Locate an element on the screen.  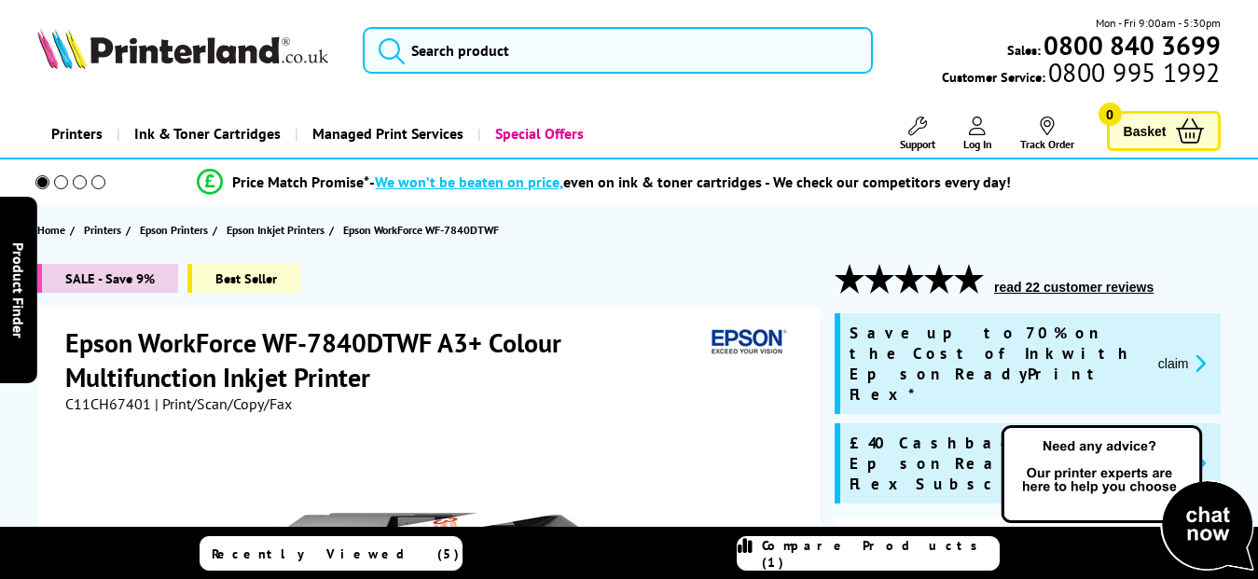
span: 0 is located at coordinates (1110, 114).